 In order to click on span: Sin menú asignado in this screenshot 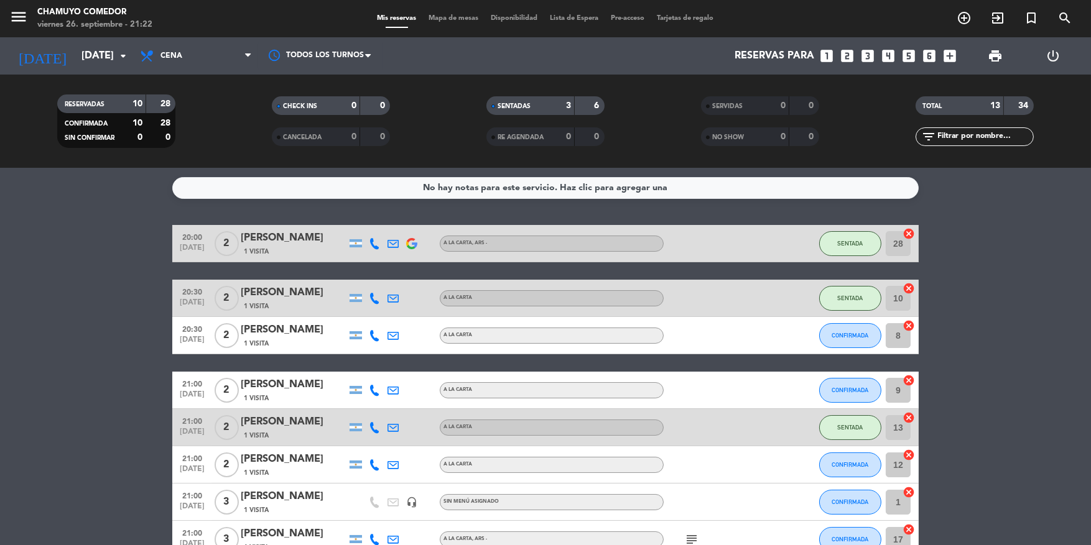, I will do `click(471, 502)`.